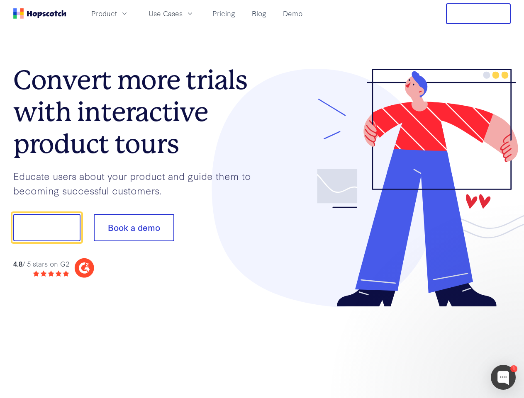 The height and width of the screenshot is (398, 524). I want to click on button: Free Trial, so click(478, 14).